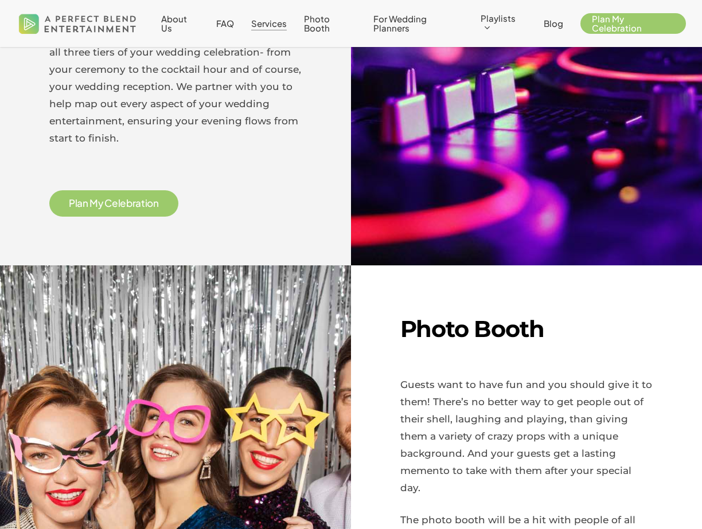 The width and height of the screenshot is (702, 529). I want to click on span: C, so click(108, 203).